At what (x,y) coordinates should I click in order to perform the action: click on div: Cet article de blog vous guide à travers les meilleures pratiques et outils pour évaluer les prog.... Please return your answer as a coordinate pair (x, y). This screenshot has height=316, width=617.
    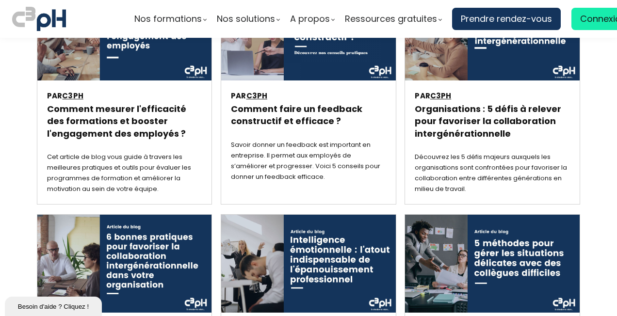
    Looking at the image, I should click on (124, 173).